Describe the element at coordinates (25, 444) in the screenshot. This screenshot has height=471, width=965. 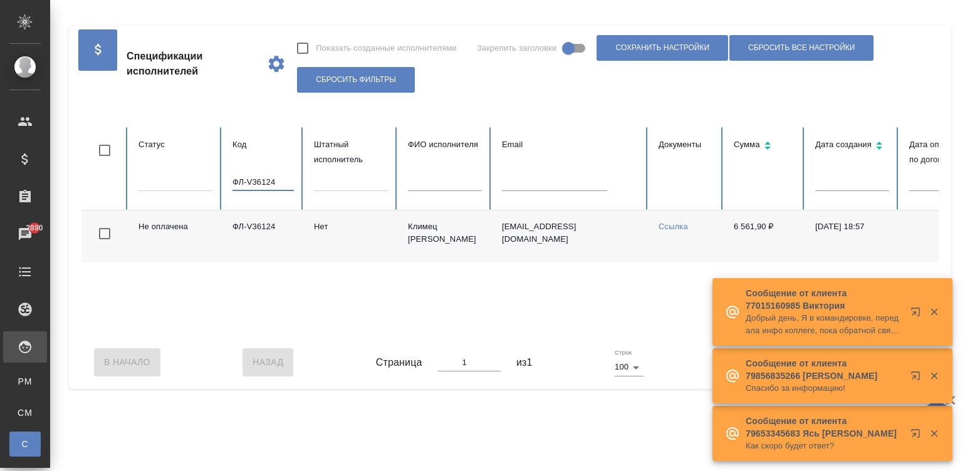
I see `span: С` at that location.